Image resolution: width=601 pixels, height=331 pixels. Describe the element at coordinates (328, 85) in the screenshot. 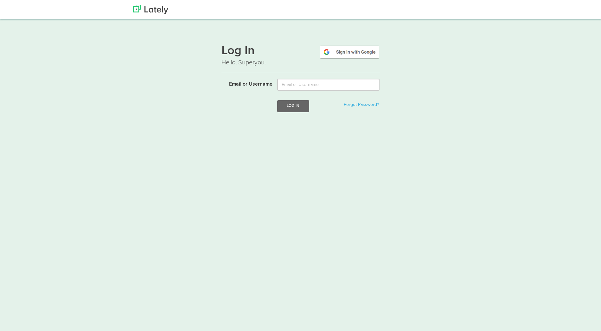

I see `input: Email or Username` at that location.